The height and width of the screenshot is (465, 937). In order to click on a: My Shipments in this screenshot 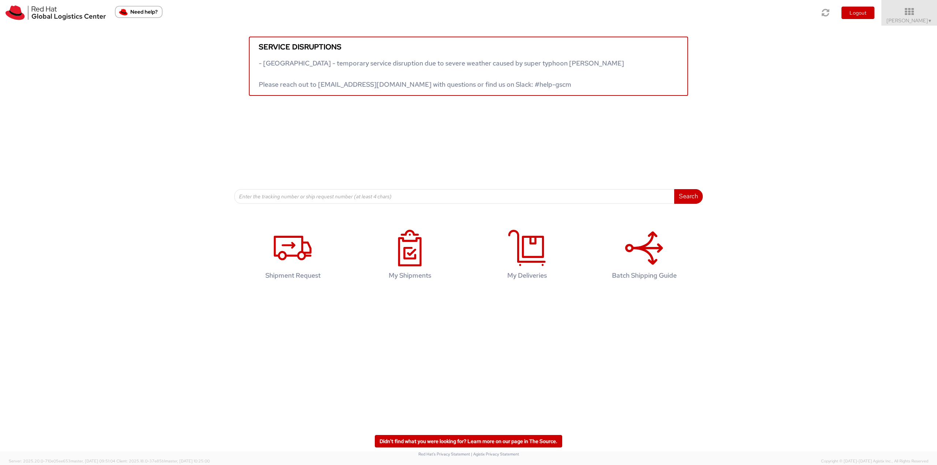, I will do `click(410, 256)`.